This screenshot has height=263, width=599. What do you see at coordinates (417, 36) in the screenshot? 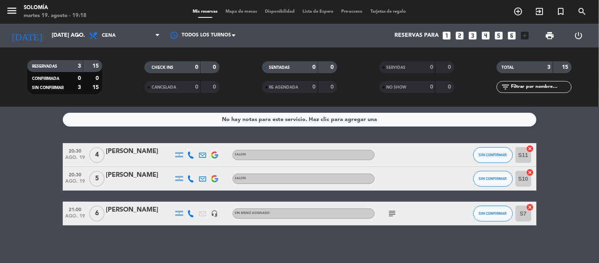
I see `span: Reservas para` at bounding box center [417, 36].